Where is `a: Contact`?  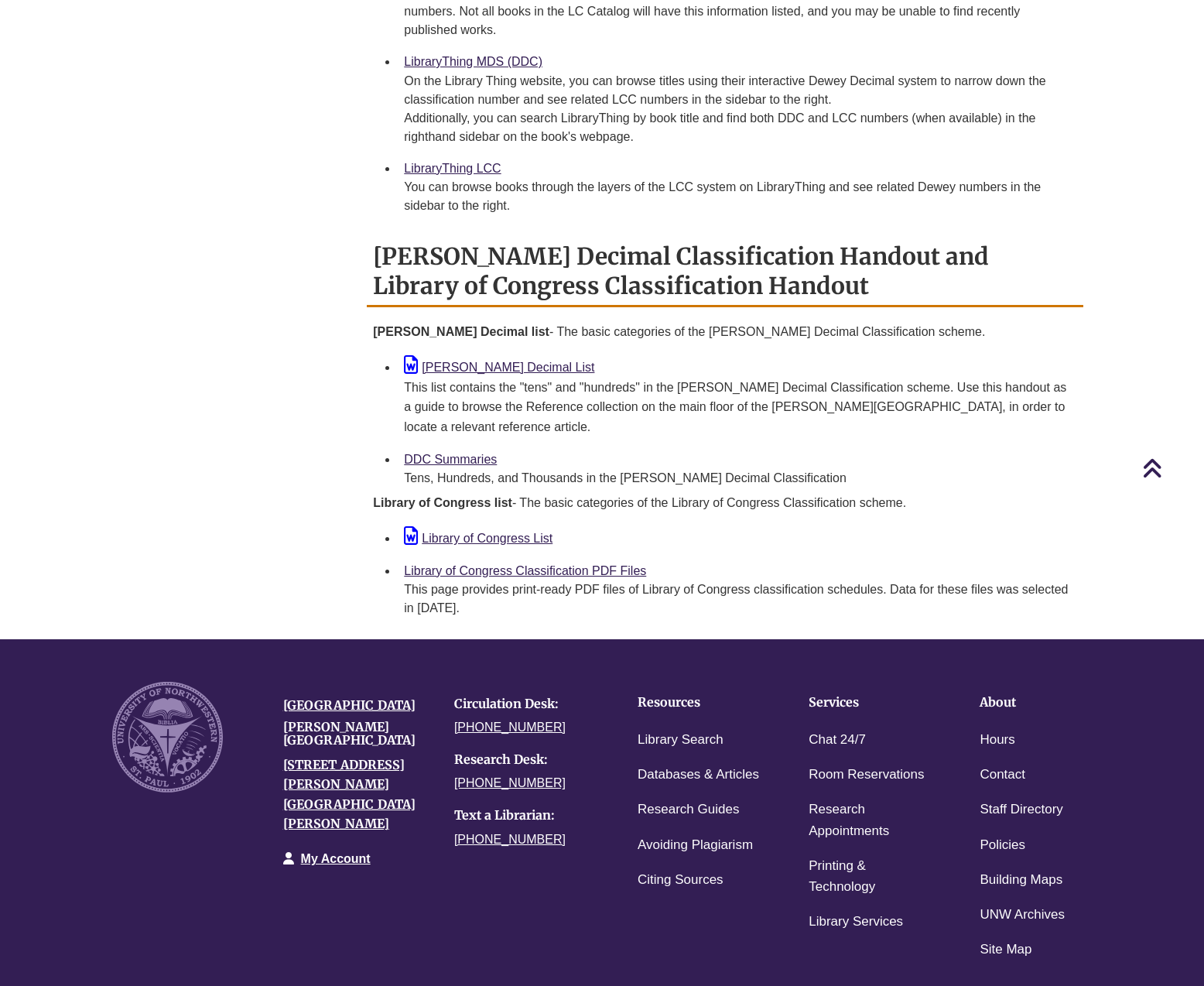 a: Contact is located at coordinates (1002, 775).